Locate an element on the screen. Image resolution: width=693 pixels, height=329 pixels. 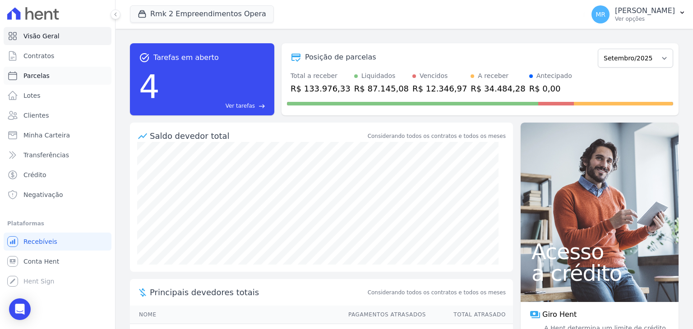
span: Considerando todos os contratos e todos os meses is located at coordinates (436, 293).